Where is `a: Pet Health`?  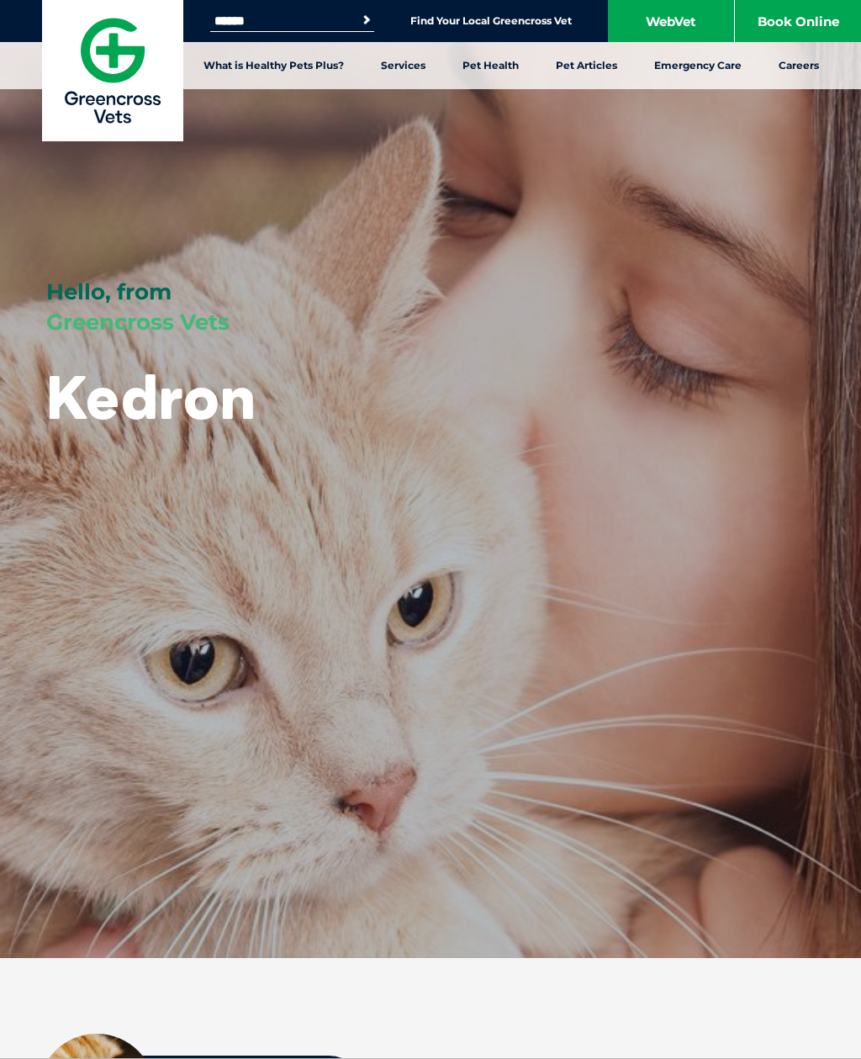
a: Pet Health is located at coordinates (490, 66).